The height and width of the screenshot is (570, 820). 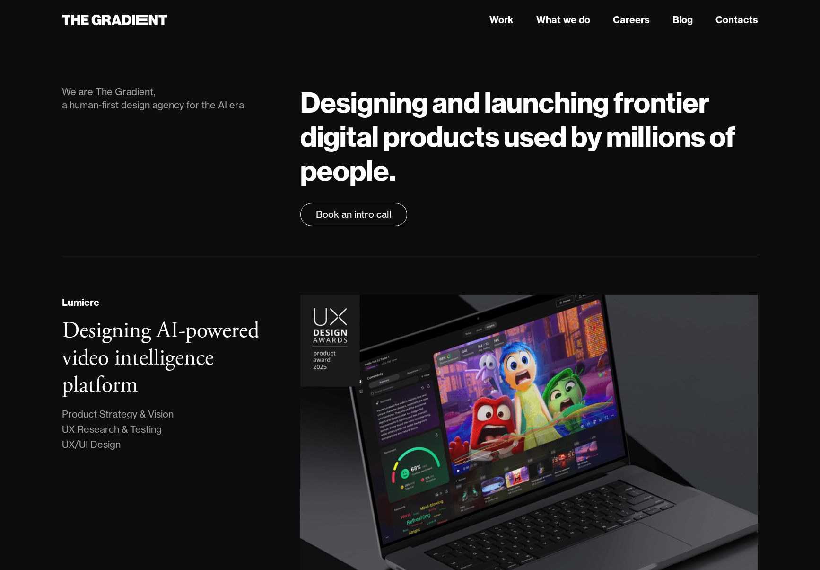 I want to click on a: What we do, so click(x=563, y=20).